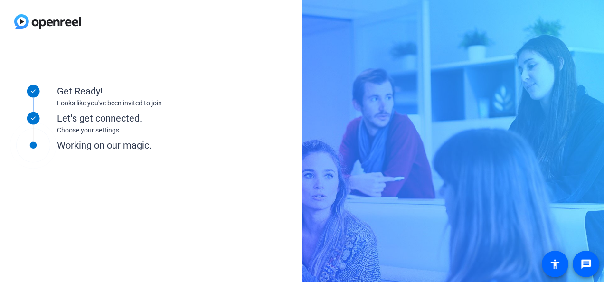 The height and width of the screenshot is (282, 604). Describe the element at coordinates (152, 118) in the screenshot. I see `div: Let's get connected.` at that location.